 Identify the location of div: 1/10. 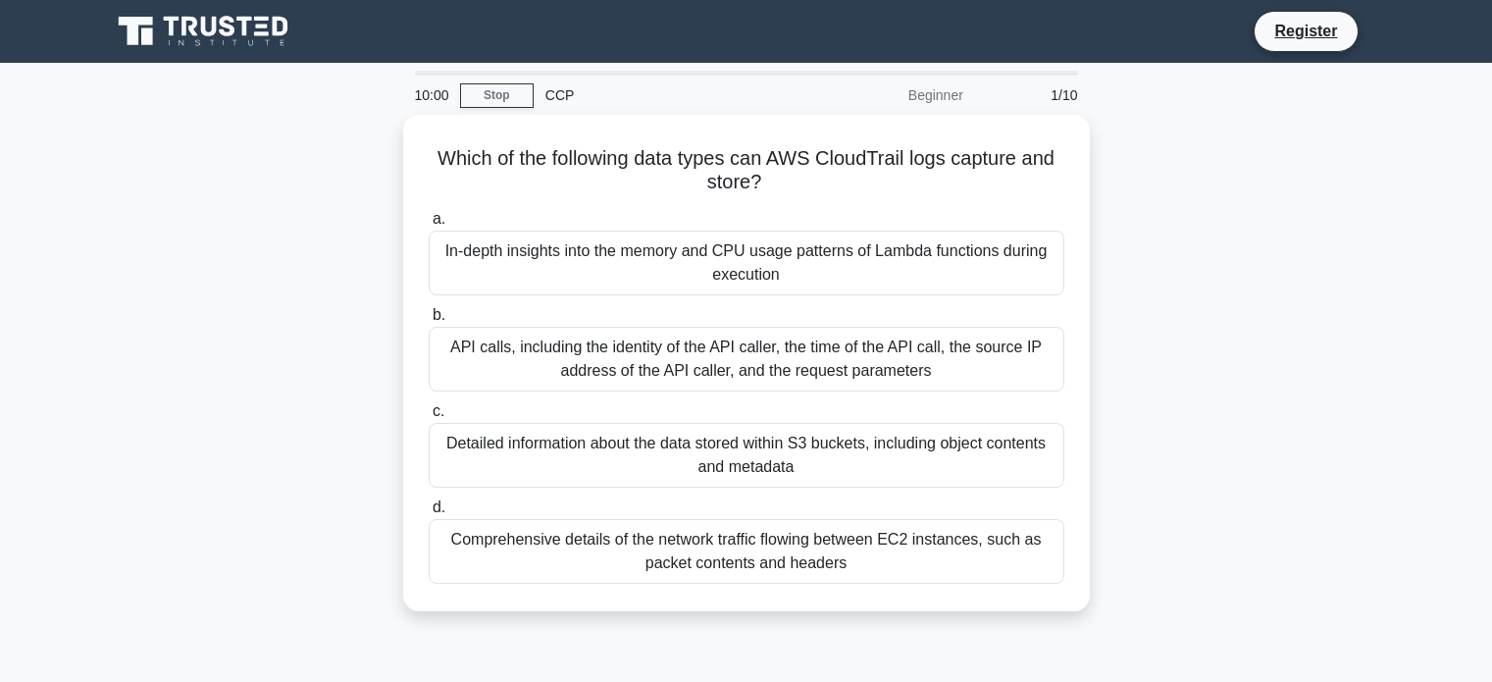
(1032, 95).